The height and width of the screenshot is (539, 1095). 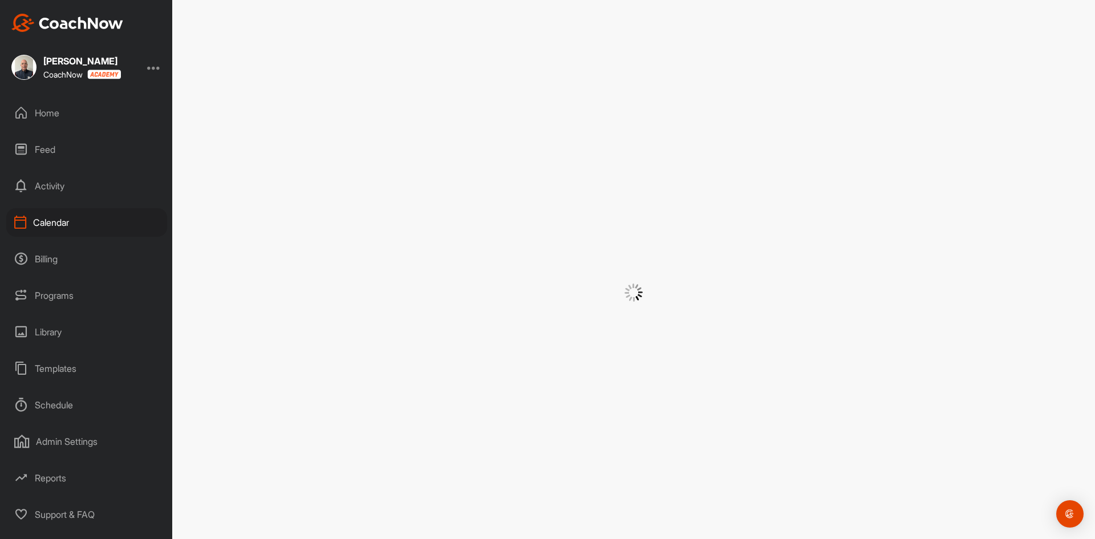 What do you see at coordinates (82, 74) in the screenshot?
I see `div: CoachNow` at bounding box center [82, 74].